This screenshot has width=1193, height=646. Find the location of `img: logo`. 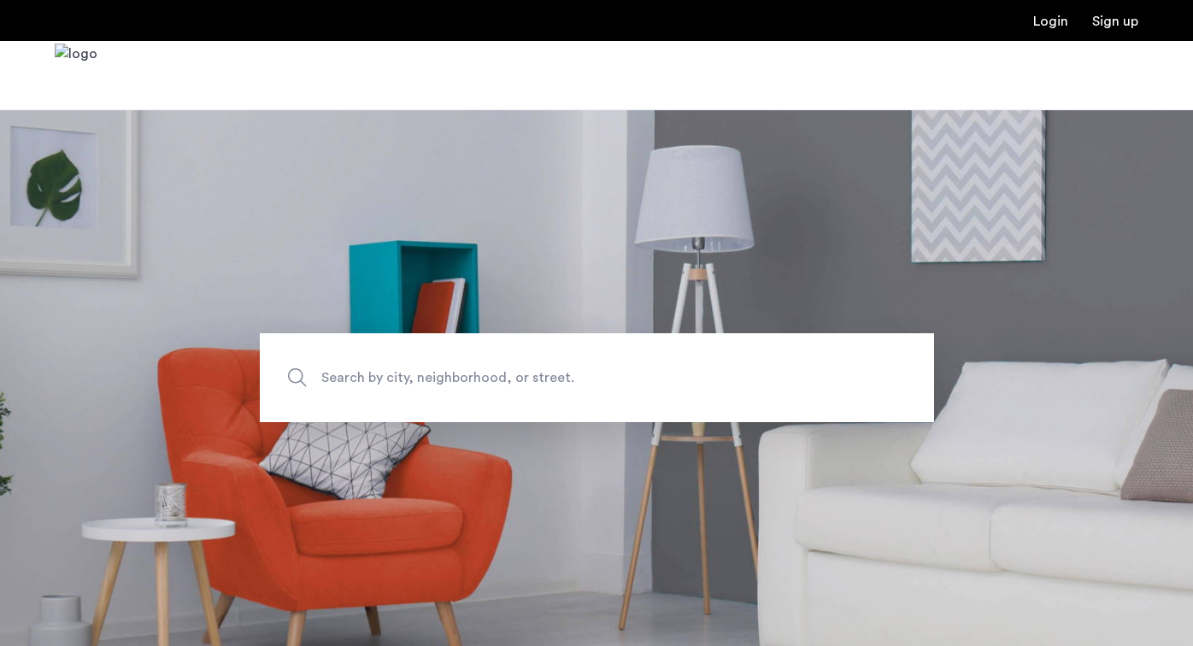

img: logo is located at coordinates (76, 75).